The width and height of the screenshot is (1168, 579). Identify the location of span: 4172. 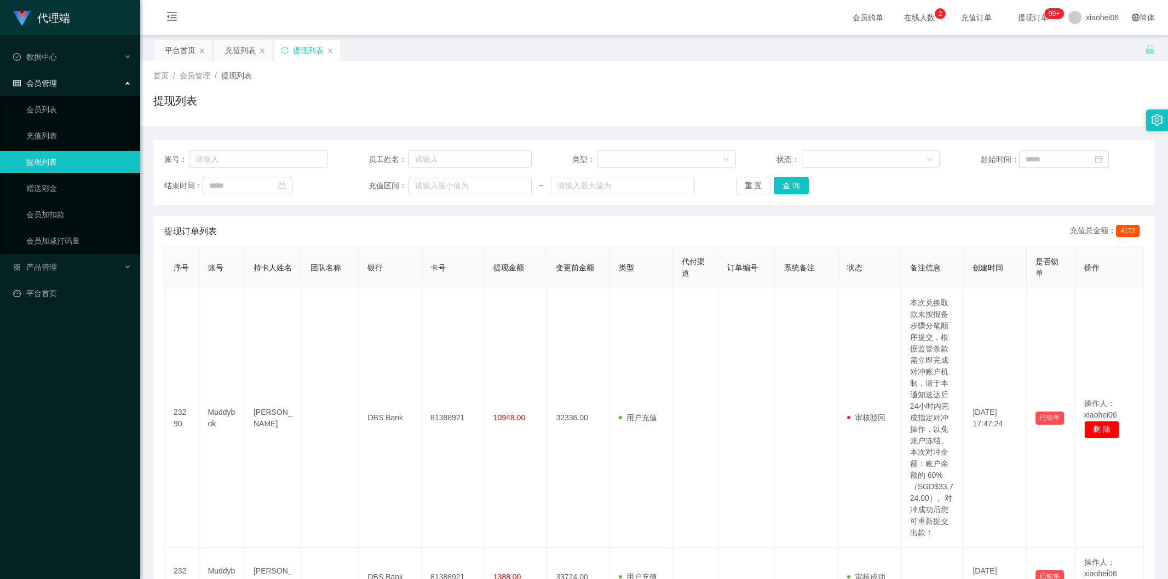
(1127, 231).